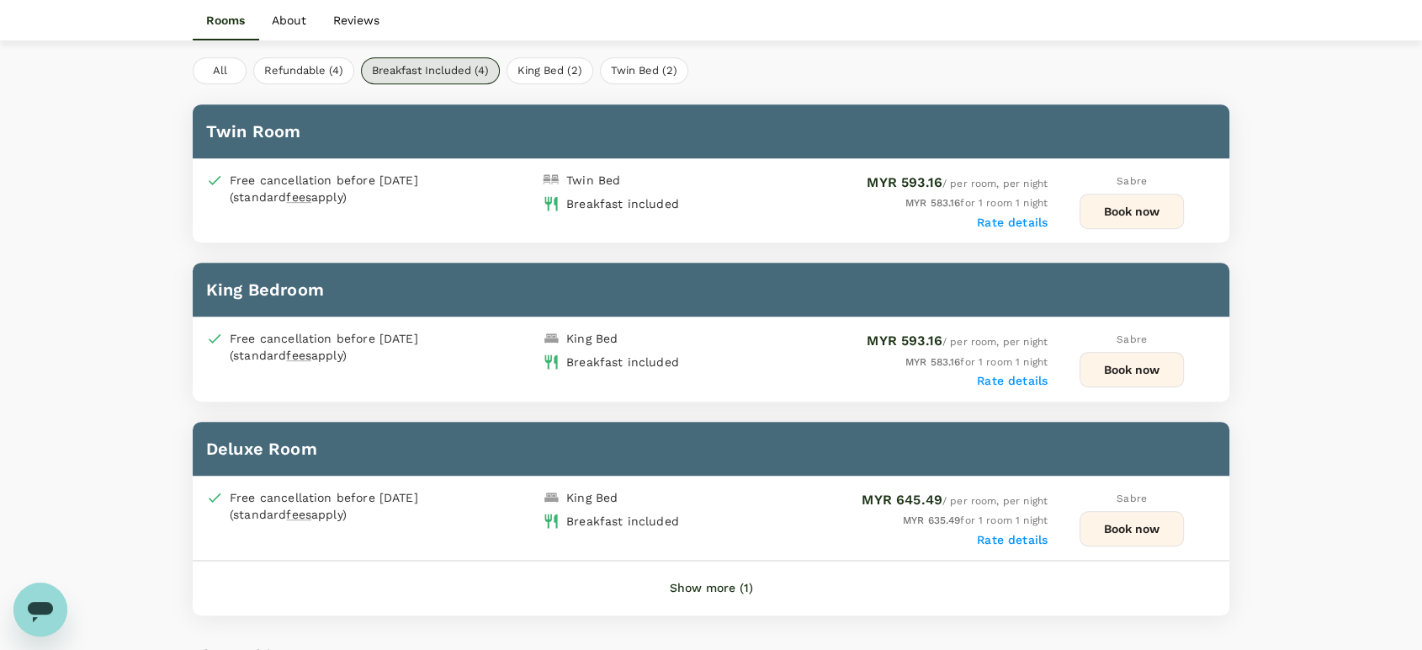 The image size is (1422, 650). What do you see at coordinates (226, 20) in the screenshot?
I see `p: Rooms` at bounding box center [226, 20].